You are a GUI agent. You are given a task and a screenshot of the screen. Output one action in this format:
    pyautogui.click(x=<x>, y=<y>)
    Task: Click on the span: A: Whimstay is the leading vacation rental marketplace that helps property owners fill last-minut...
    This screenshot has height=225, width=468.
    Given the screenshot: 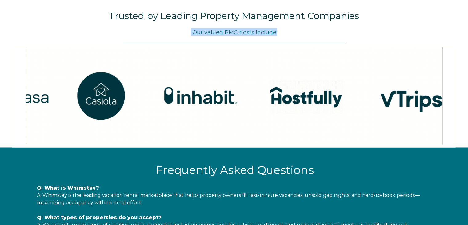 What is the action you would take?
    pyautogui.click(x=229, y=195)
    